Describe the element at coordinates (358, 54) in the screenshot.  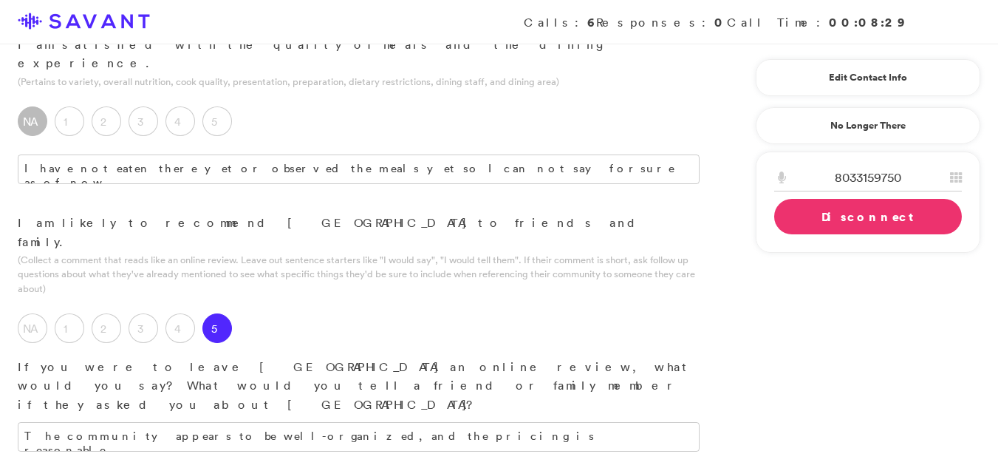
I see `p: I am satisfied with the quality of meals and the dining experience.` at that location.